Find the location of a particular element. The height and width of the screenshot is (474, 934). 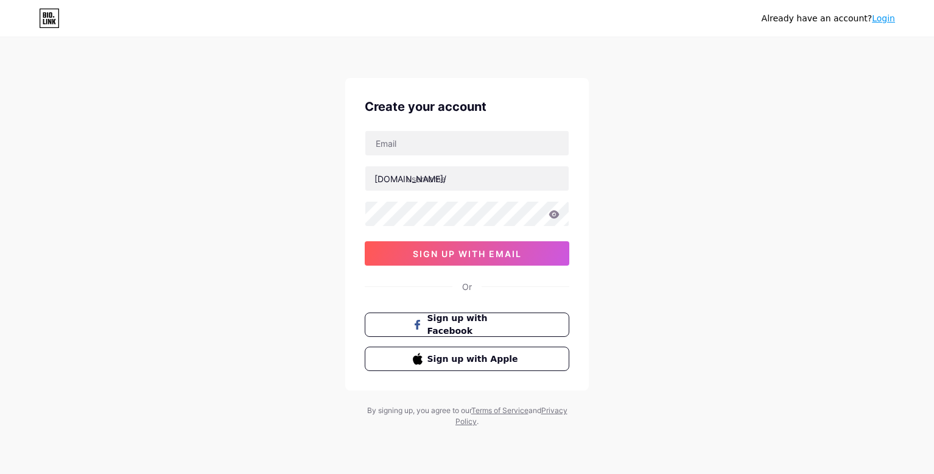

a: Sign up with Facebook is located at coordinates (467, 325).